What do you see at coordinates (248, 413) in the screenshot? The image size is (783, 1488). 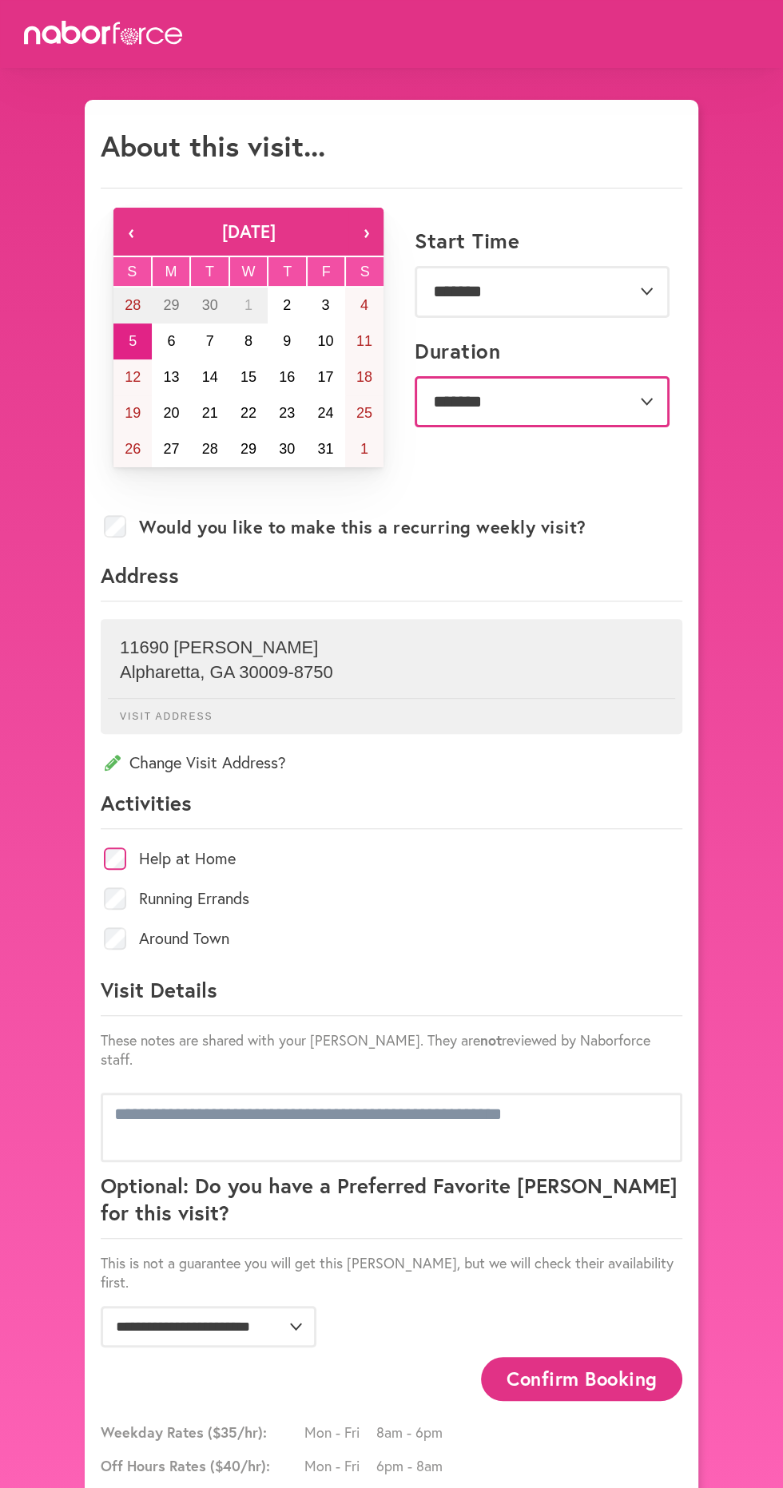 I see `button: October 22, 2025` at bounding box center [248, 413].